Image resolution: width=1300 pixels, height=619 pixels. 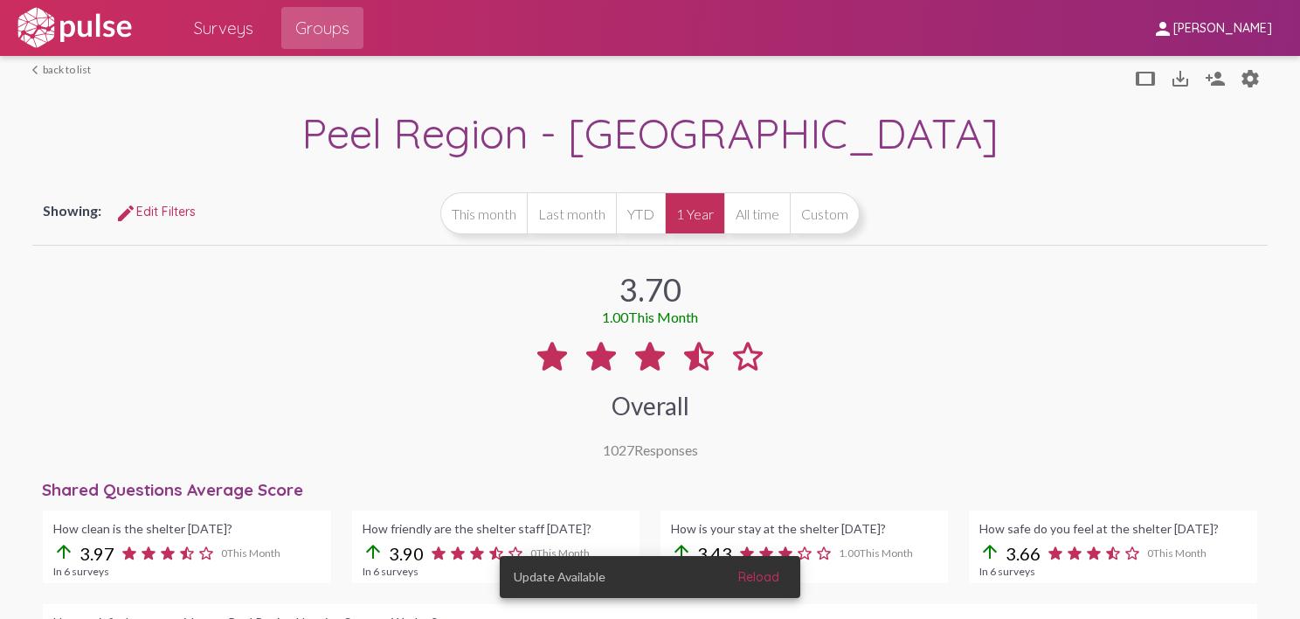 I want to click on a: back to list, so click(x=61, y=69).